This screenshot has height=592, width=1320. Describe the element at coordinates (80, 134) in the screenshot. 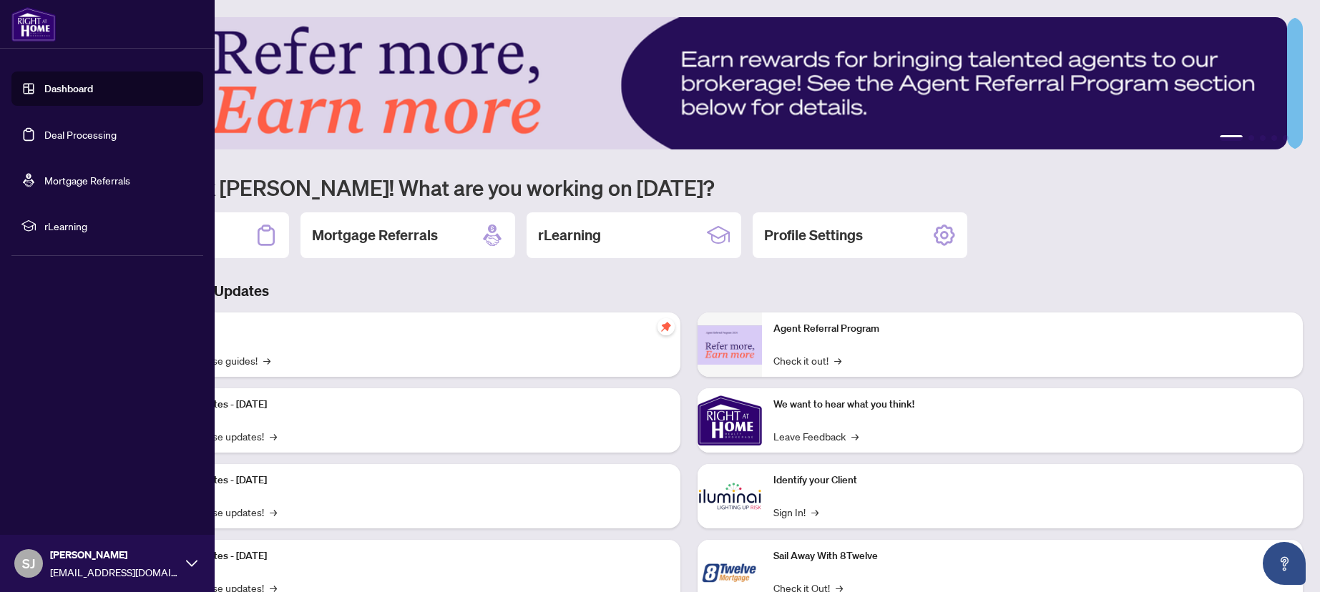

I see `a: Deal Processing` at that location.